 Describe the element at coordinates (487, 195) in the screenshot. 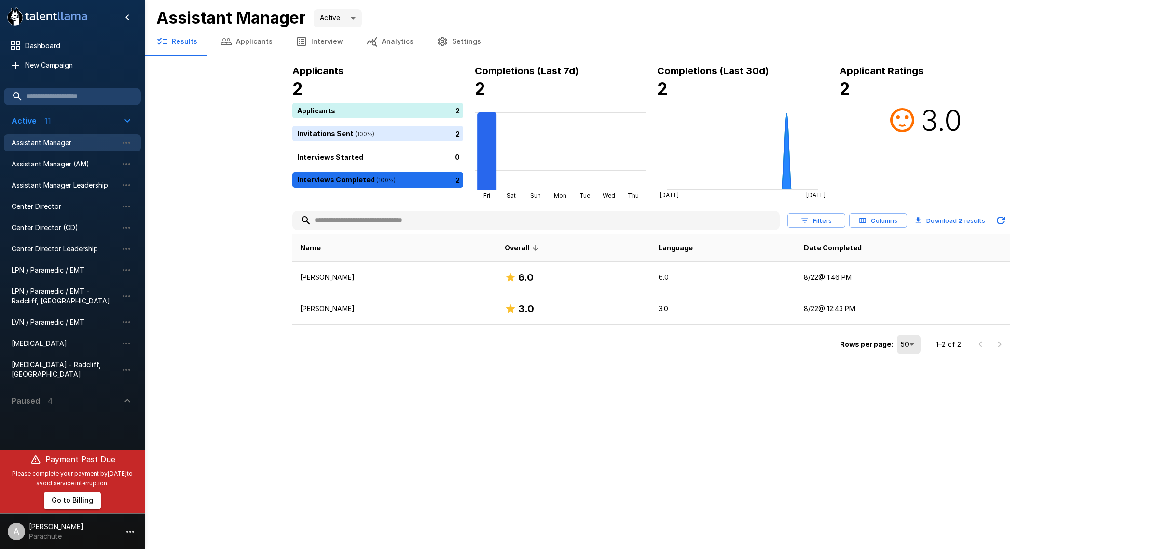

I see `tspan: Fri` at that location.